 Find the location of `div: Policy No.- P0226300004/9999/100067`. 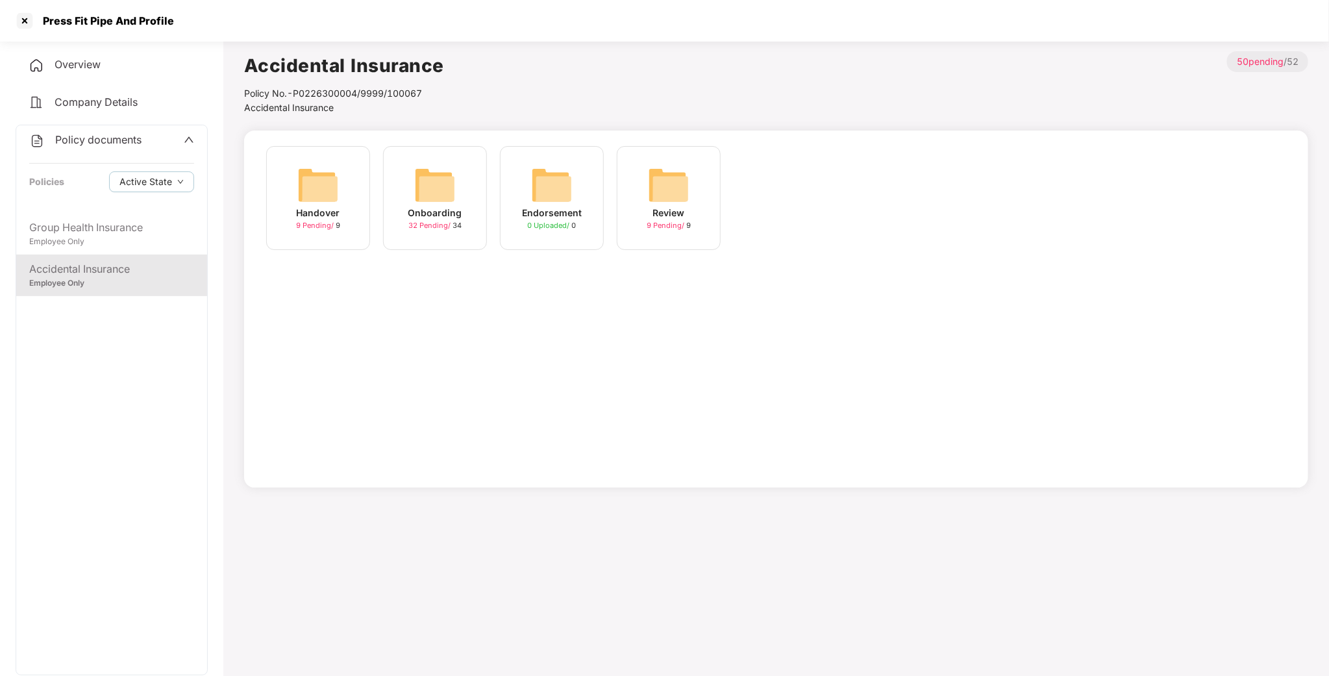

div: Policy No.- P0226300004/9999/100067 is located at coordinates (344, 94).